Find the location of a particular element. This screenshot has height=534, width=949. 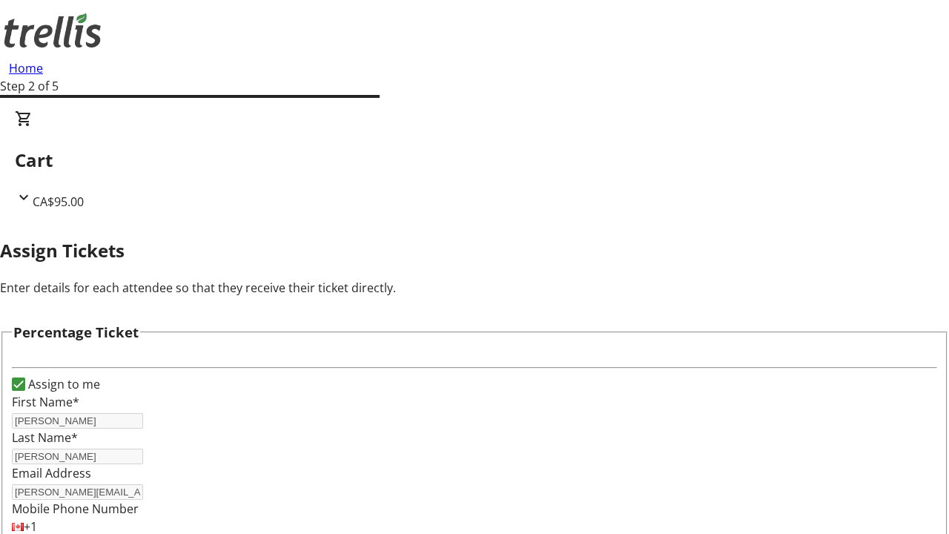

label: Assign to me is located at coordinates (62, 384).